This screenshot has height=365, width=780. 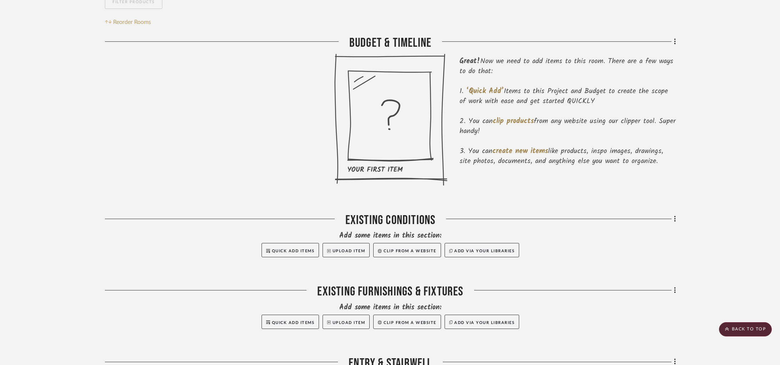 I want to click on span: clip products, so click(x=513, y=121).